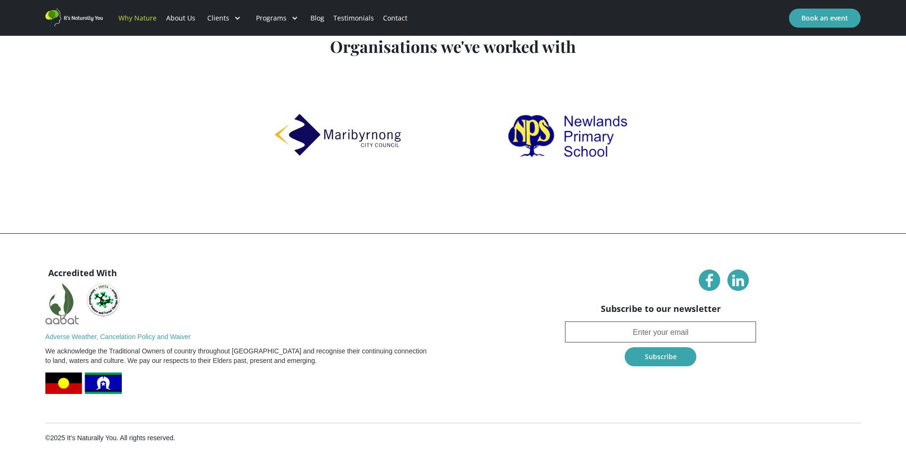  Describe the element at coordinates (103, 300) in the screenshot. I see `img: NIFTA Logo` at that location.